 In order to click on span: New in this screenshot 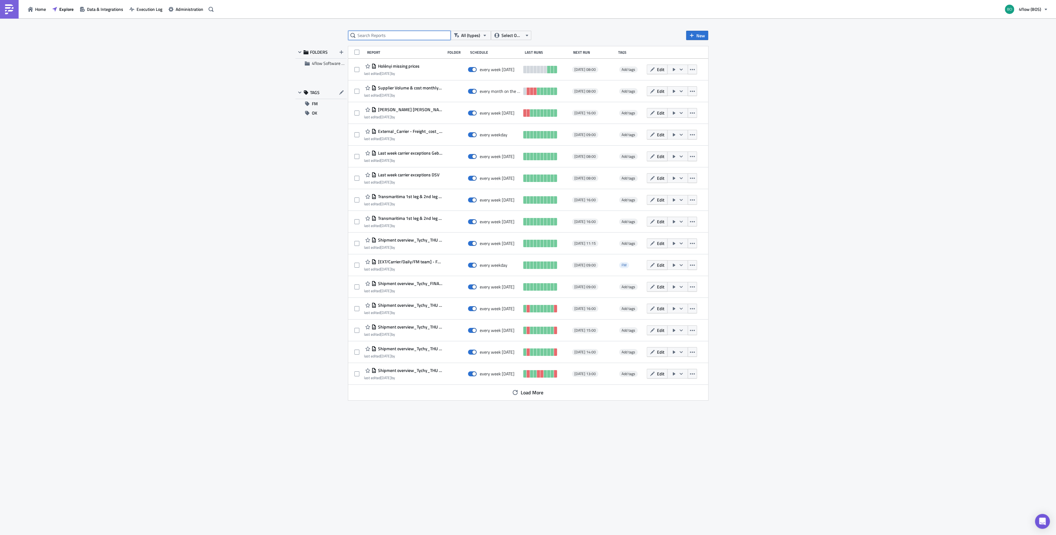, I will do `click(701, 35)`.